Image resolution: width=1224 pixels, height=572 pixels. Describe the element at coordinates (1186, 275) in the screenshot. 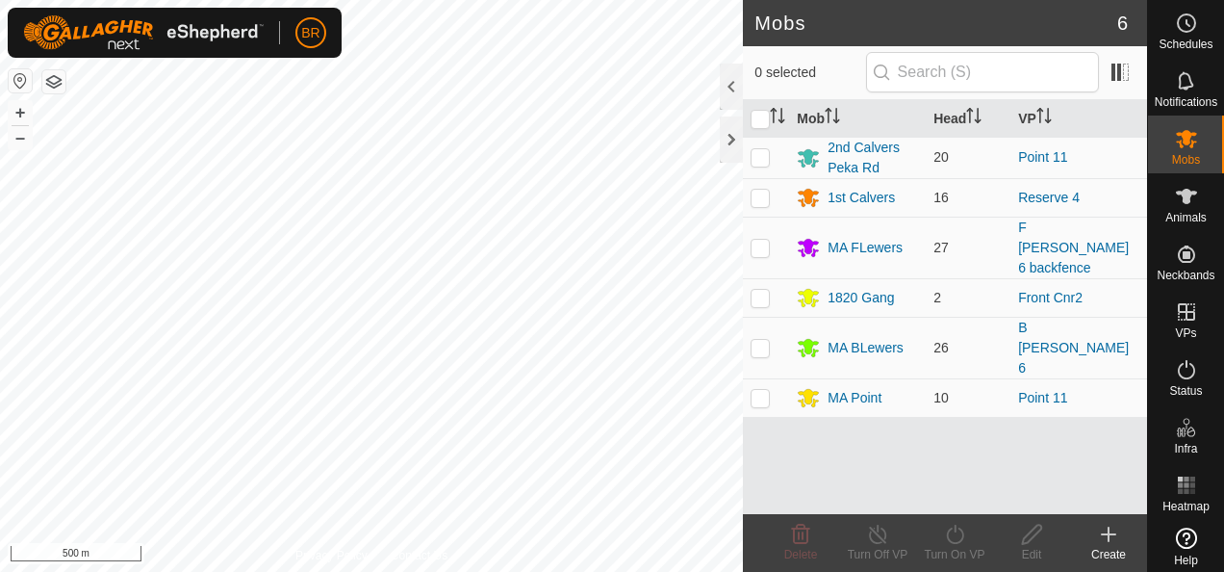

I see `span: Neckbands` at that location.